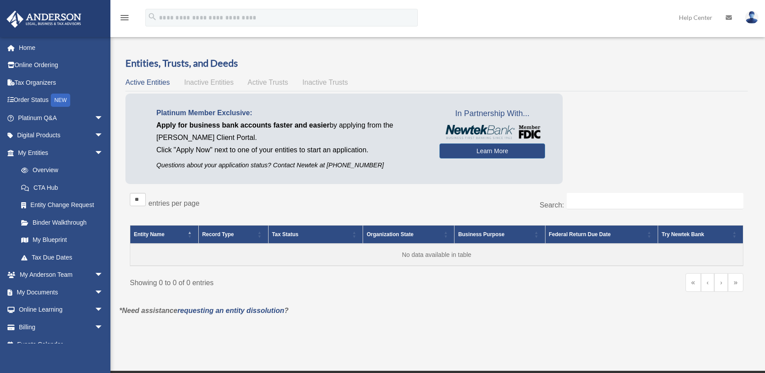 This screenshot has width=765, height=373. I want to click on div: Try Newtek Bank, so click(696, 235).